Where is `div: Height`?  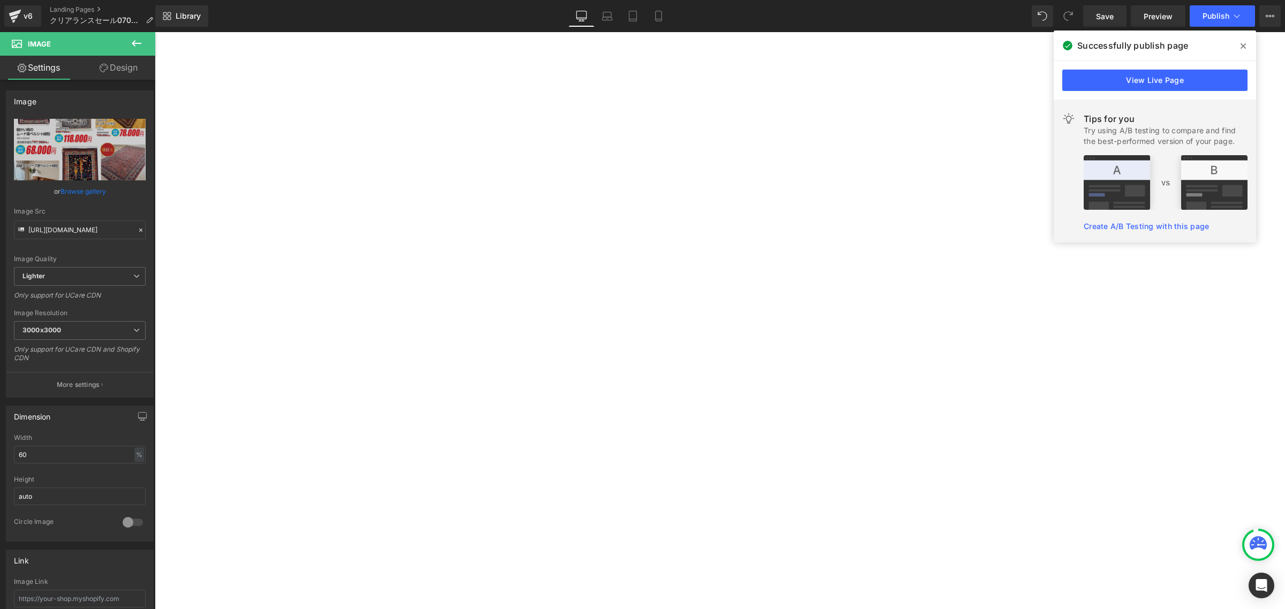 div: Height is located at coordinates (80, 480).